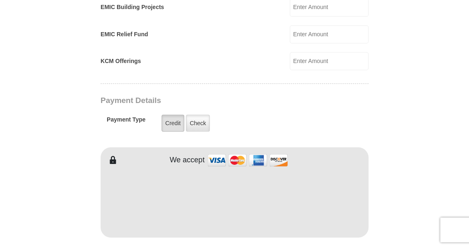 The image size is (469, 248). Describe the element at coordinates (132, 7) in the screenshot. I see `label: EMIC Building Projects` at that location.